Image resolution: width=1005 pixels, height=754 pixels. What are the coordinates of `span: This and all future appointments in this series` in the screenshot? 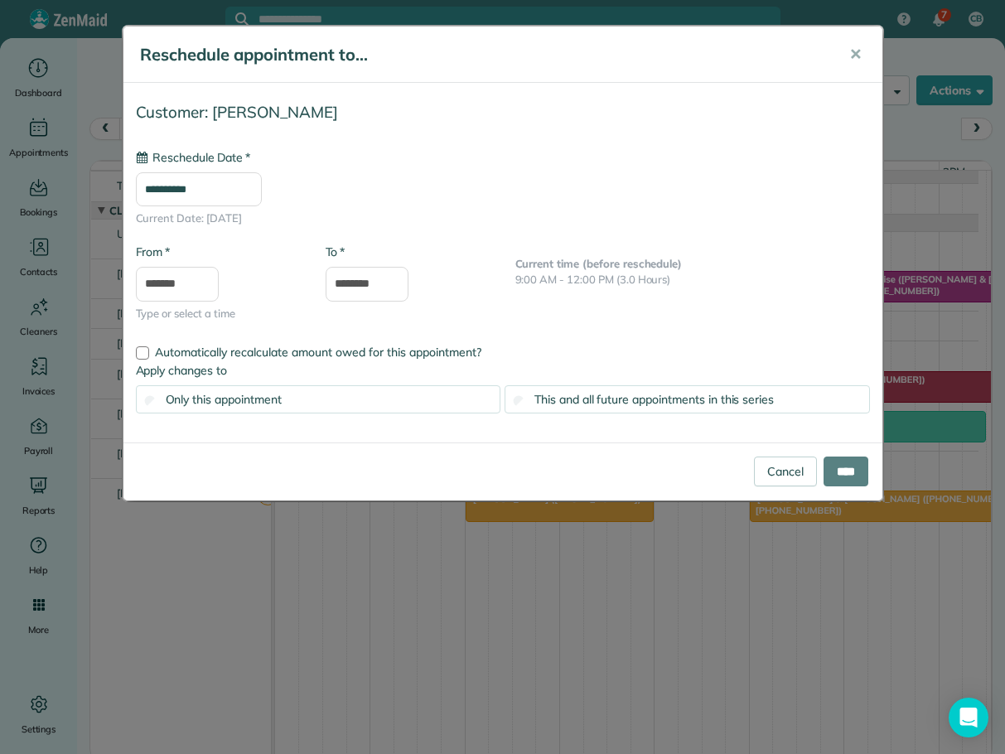 It's located at (654, 399).